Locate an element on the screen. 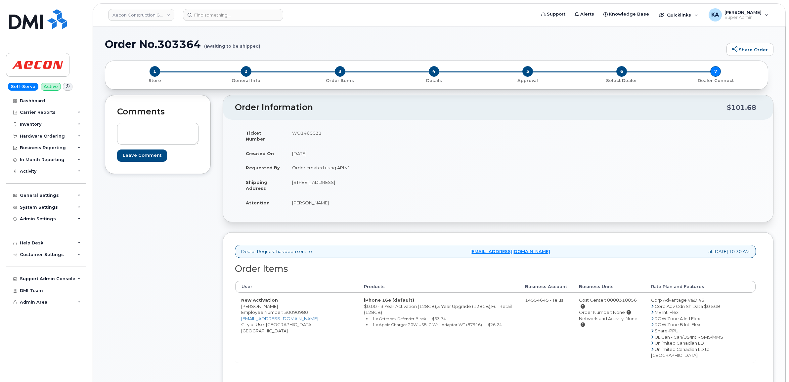 This screenshot has width=789, height=382. p: Approval is located at coordinates (528, 81).